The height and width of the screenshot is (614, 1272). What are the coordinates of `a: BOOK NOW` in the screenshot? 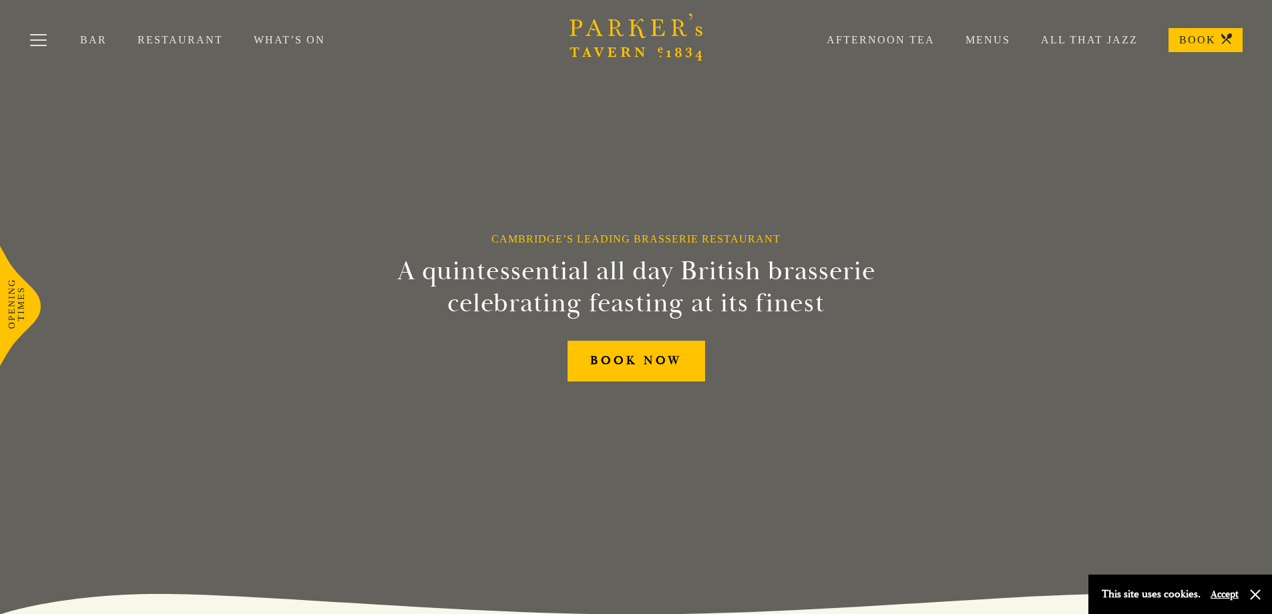 It's located at (637, 361).